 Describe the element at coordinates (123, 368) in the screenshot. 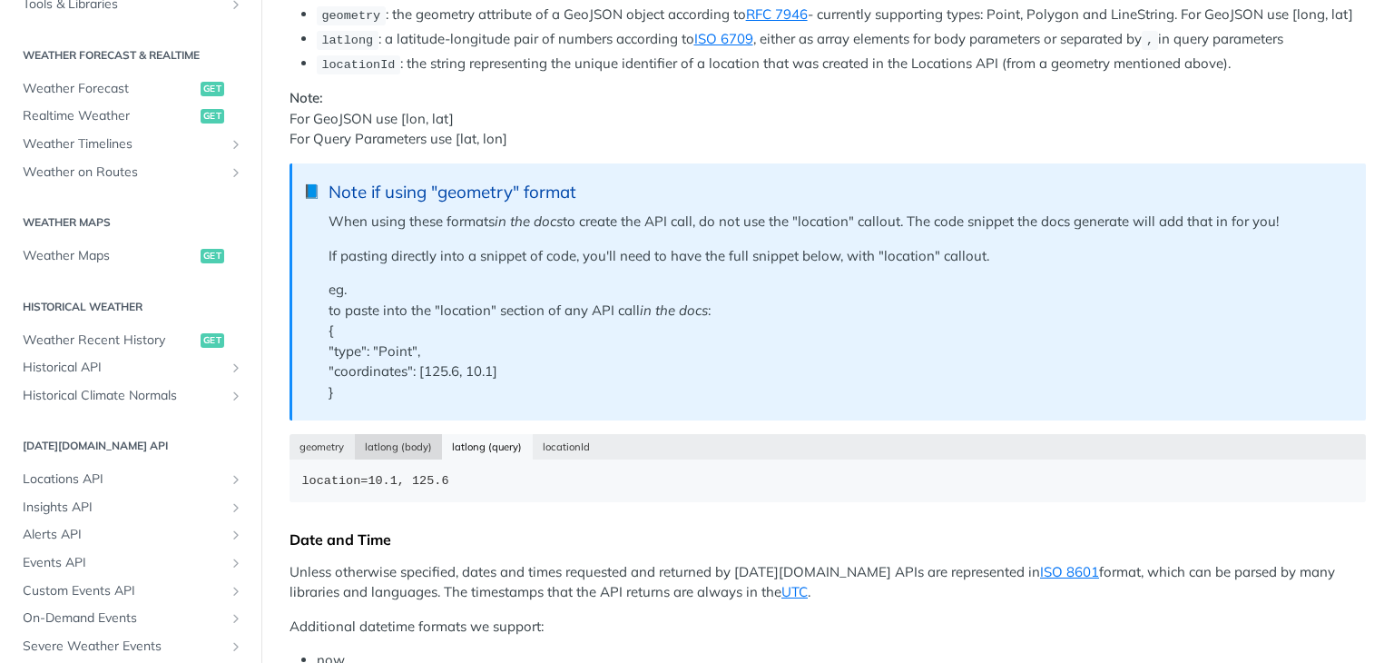

I see `span: Historical API` at that location.